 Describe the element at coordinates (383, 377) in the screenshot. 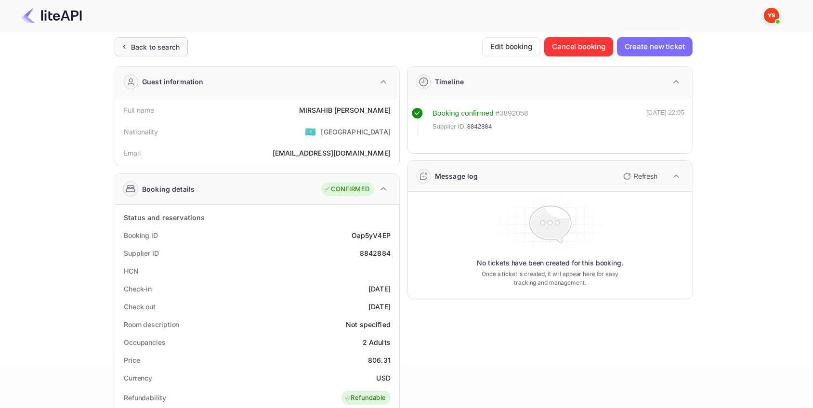

I see `div: USD` at that location.